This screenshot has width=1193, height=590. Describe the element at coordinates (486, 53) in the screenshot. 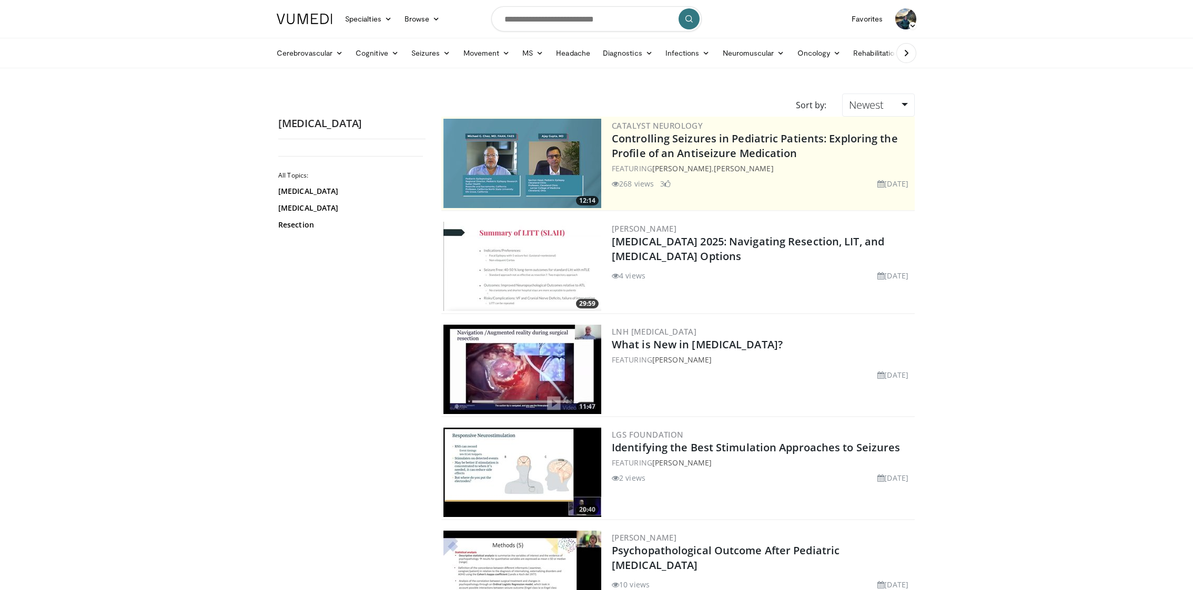

I see `a: Movement` at that location.